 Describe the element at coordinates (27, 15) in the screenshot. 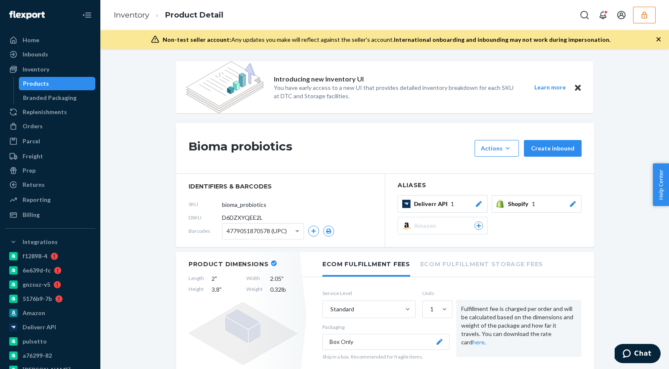

I see `img: Flexport logo` at that location.